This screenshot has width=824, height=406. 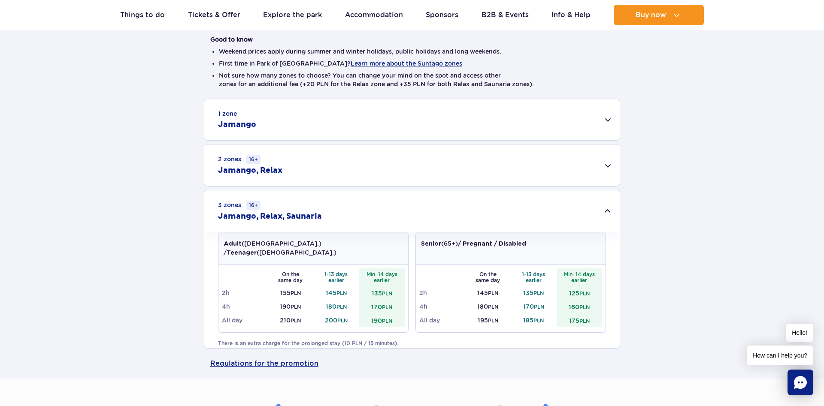 What do you see at coordinates (227, 114) in the screenshot?
I see `small: 1 zone` at bounding box center [227, 114].